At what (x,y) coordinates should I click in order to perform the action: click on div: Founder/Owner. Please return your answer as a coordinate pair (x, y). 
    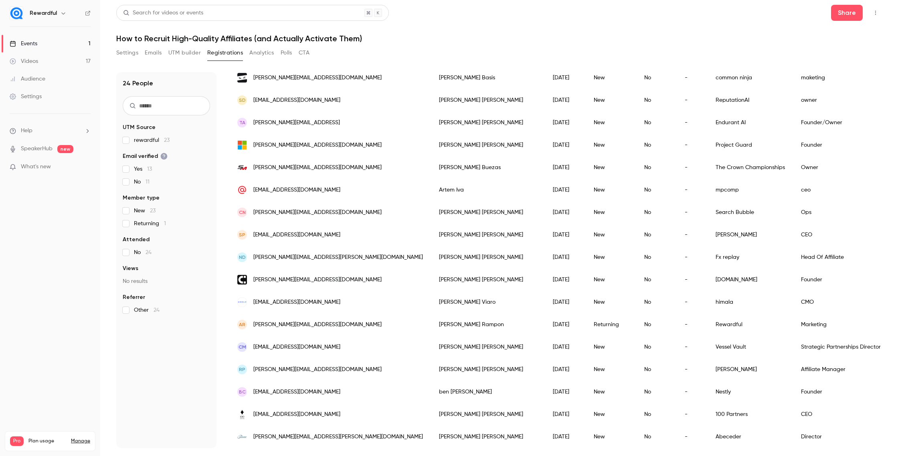
    Looking at the image, I should click on (840, 123).